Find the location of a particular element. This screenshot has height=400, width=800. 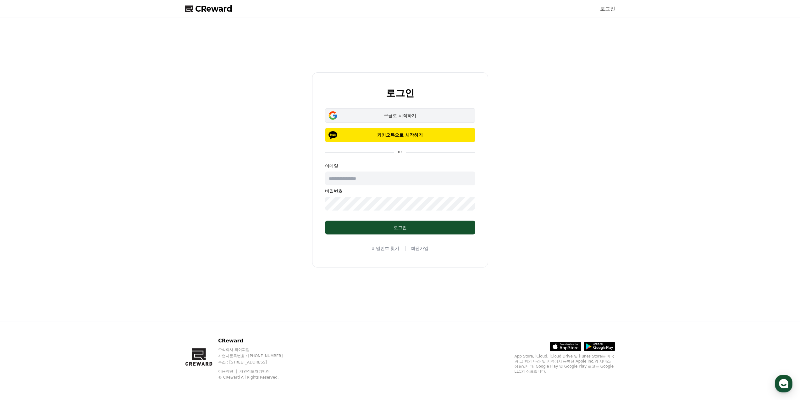

p: © CReward All Rights Reserved. is located at coordinates (257, 377).